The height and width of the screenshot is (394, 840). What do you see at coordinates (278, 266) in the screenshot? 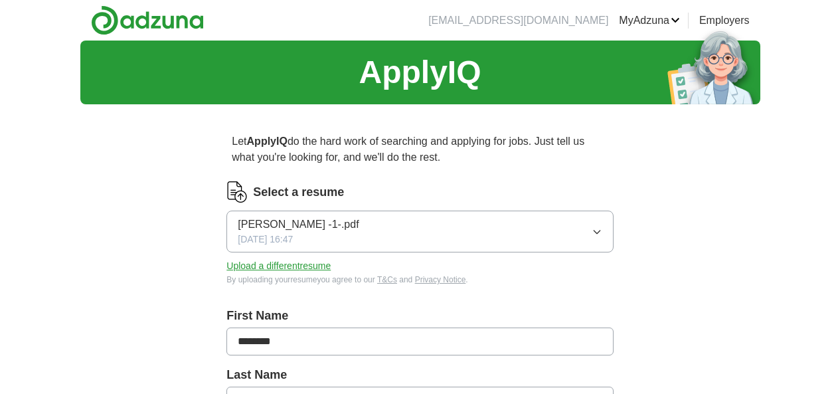
I see `button: Upload a differentresume` at bounding box center [278, 266].